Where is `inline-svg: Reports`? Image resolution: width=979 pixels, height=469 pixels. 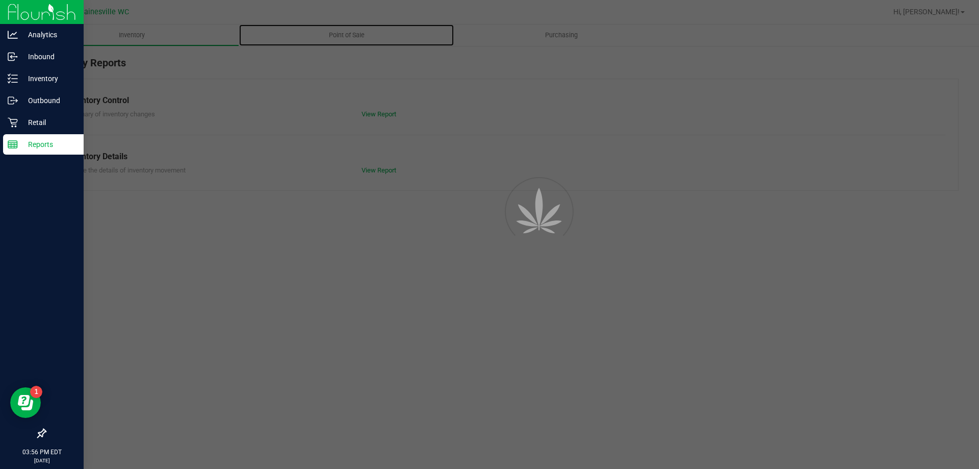
inline-svg: Reports is located at coordinates (13, 144).